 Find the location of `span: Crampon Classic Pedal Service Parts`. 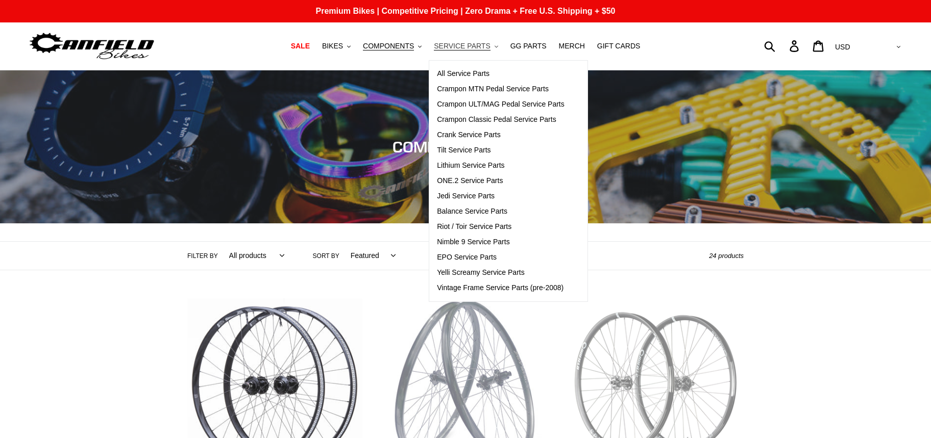

span: Crampon Classic Pedal Service Parts is located at coordinates (496, 119).